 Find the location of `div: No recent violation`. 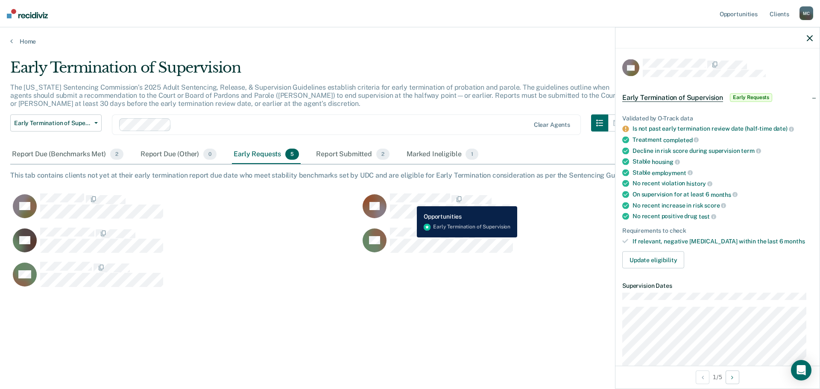

div: No recent violation is located at coordinates (722, 184).